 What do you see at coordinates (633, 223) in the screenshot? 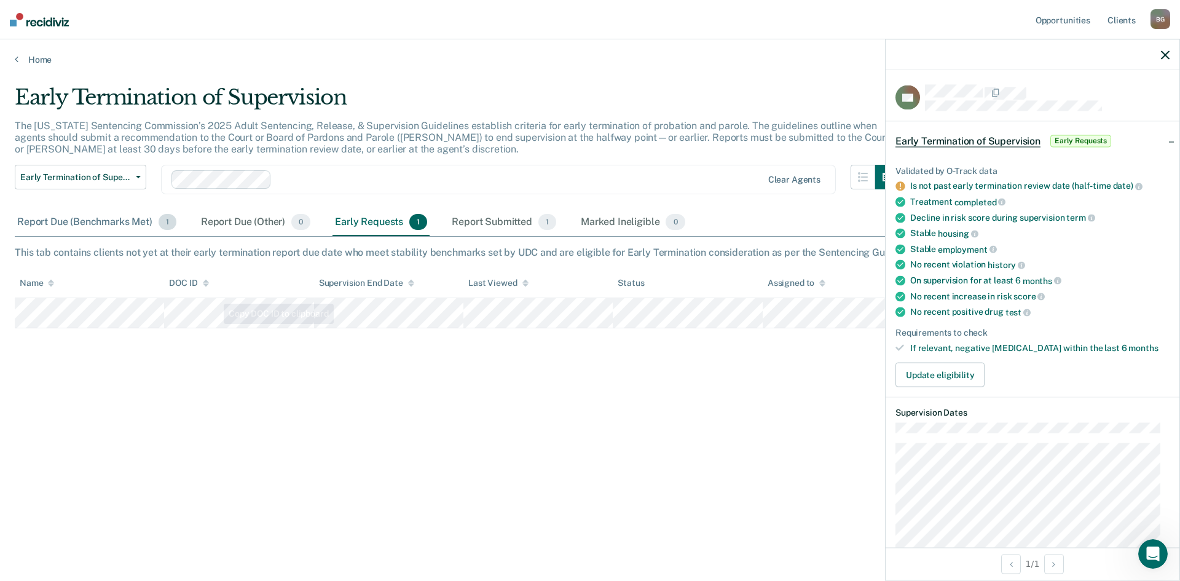
I see `div: Marked Ineligible` at bounding box center [633, 223].